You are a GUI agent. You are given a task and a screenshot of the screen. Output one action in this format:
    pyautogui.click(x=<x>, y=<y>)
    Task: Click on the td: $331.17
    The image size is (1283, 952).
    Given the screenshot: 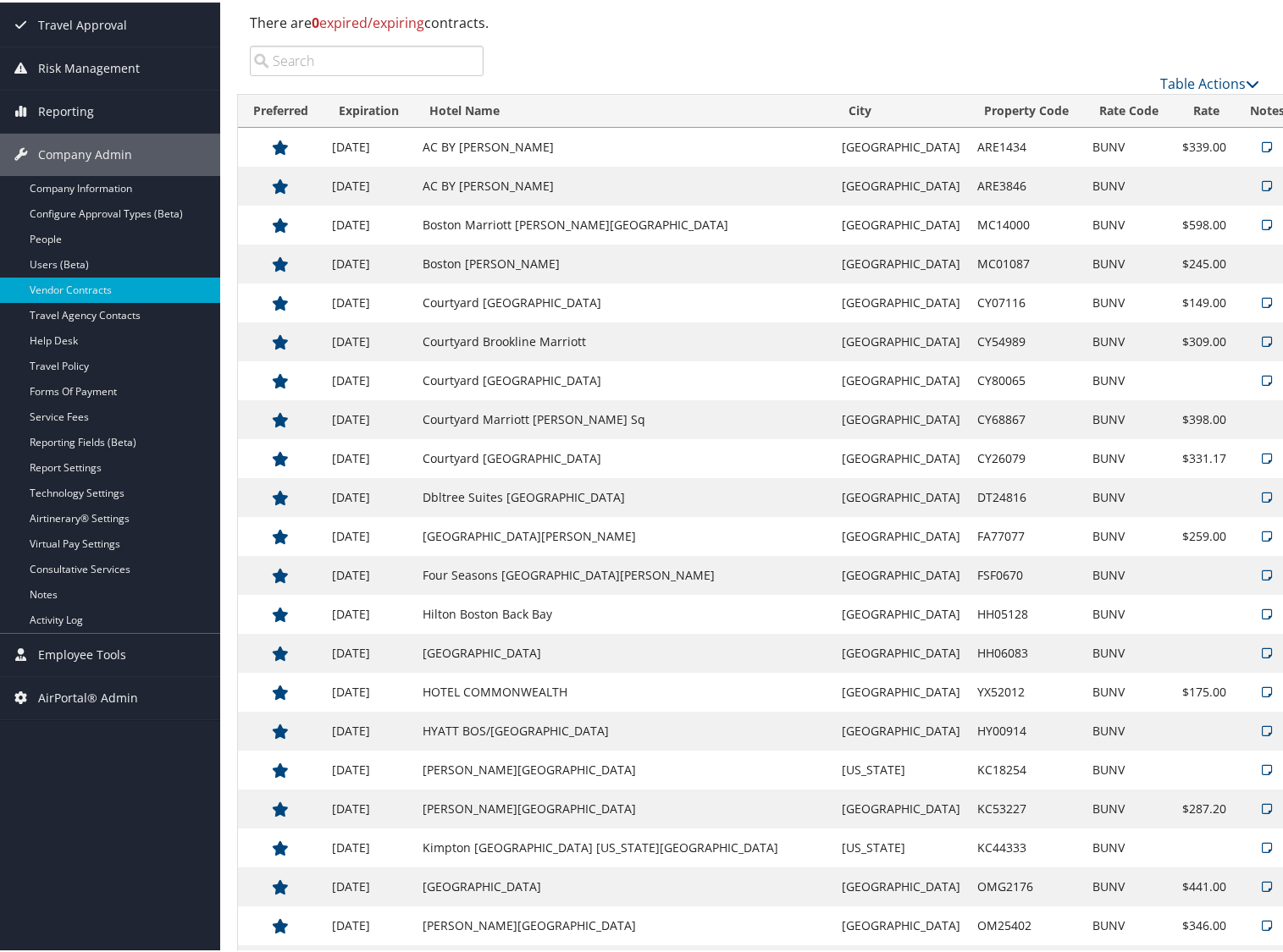 What is the action you would take?
    pyautogui.click(x=1204, y=456)
    